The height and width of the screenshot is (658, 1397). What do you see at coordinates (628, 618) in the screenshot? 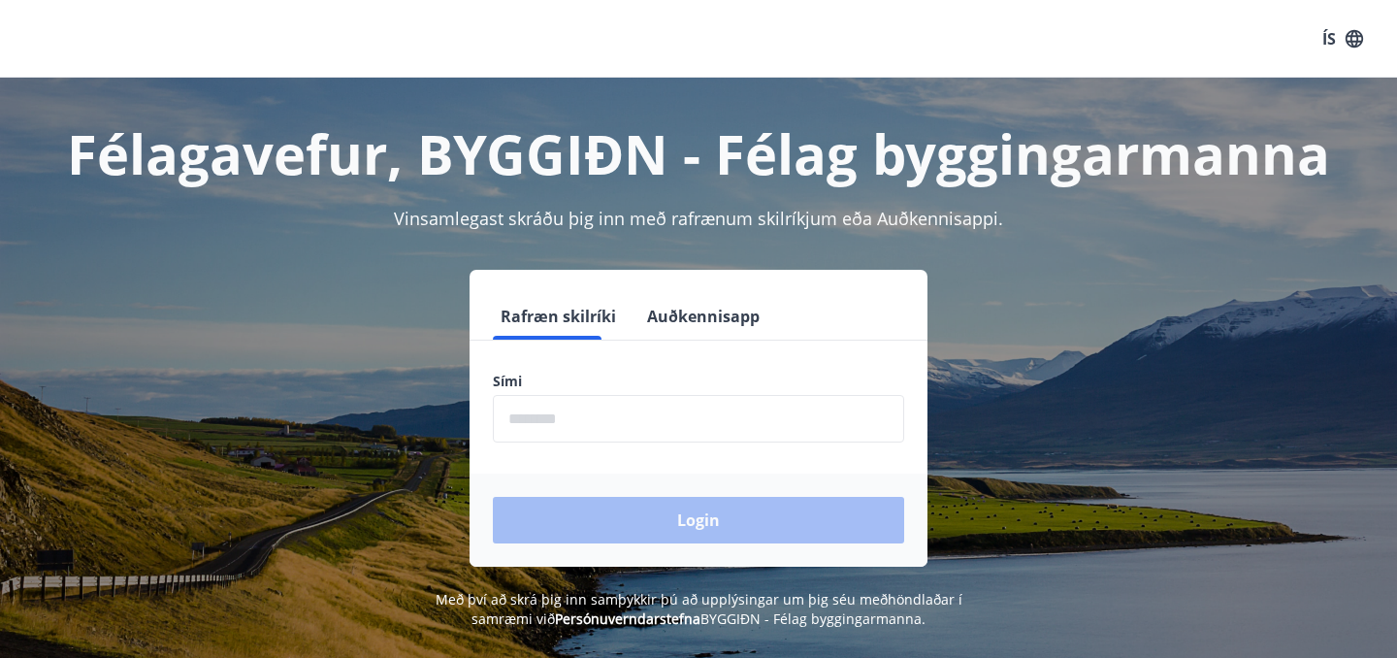
I see `a: Persónuverndarstefna` at bounding box center [628, 618].